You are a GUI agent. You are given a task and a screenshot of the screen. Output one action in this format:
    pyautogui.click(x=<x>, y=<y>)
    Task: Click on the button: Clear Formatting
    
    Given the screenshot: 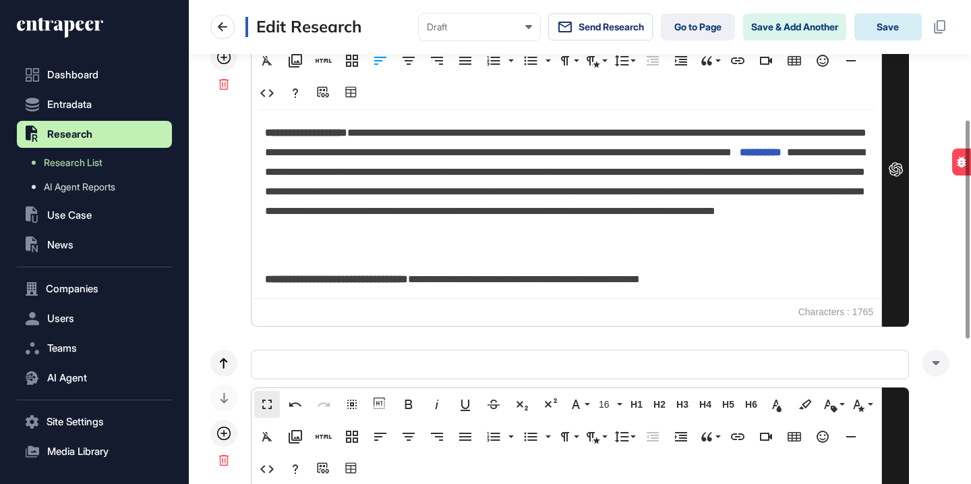 What is the action you would take?
    pyautogui.click(x=267, y=61)
    